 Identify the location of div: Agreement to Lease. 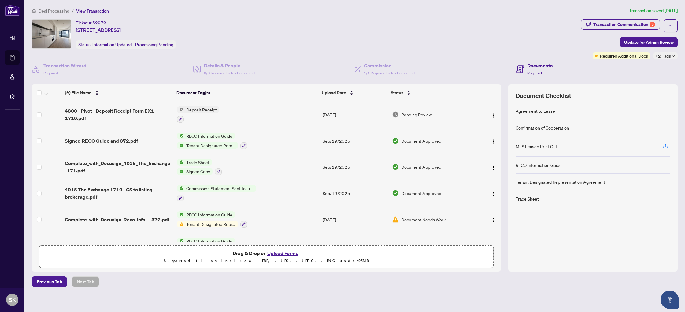
(535, 111).